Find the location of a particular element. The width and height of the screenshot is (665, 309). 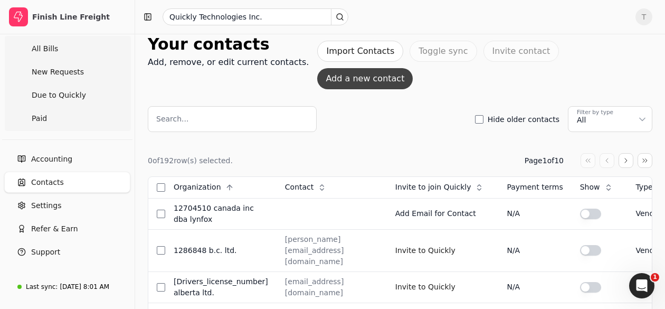

div: Filter by type is located at coordinates (594, 112).